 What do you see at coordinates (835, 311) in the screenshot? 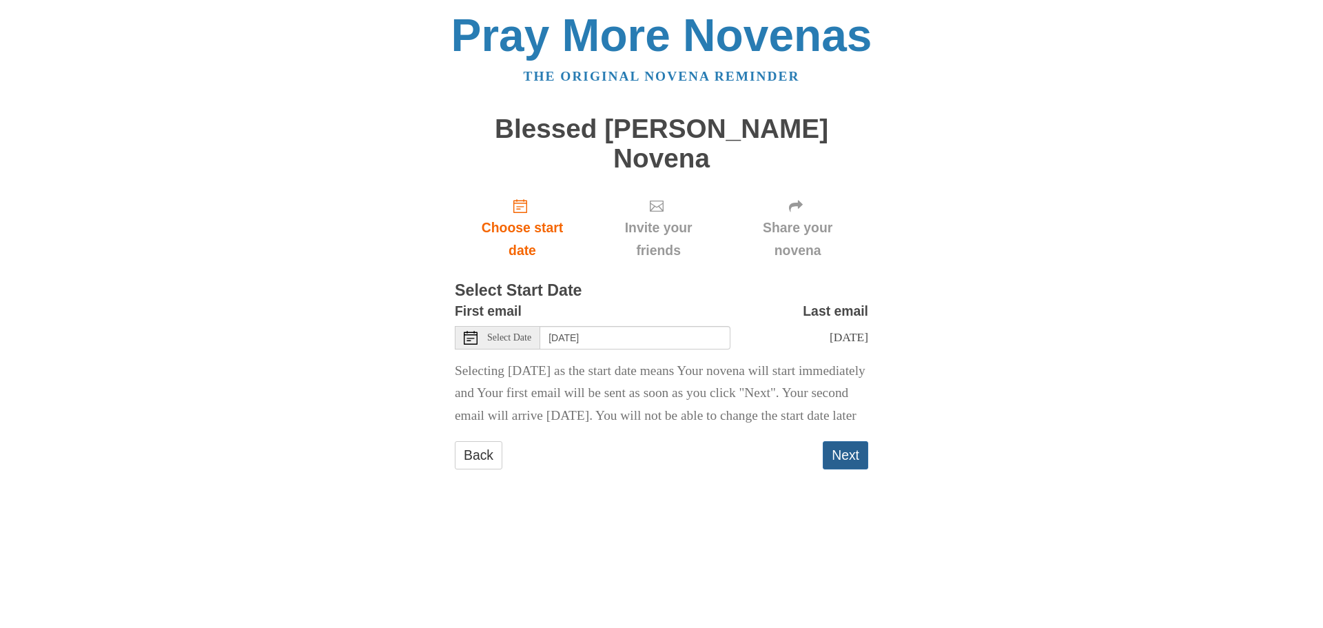
I see `label: Last email` at bounding box center [835, 311].